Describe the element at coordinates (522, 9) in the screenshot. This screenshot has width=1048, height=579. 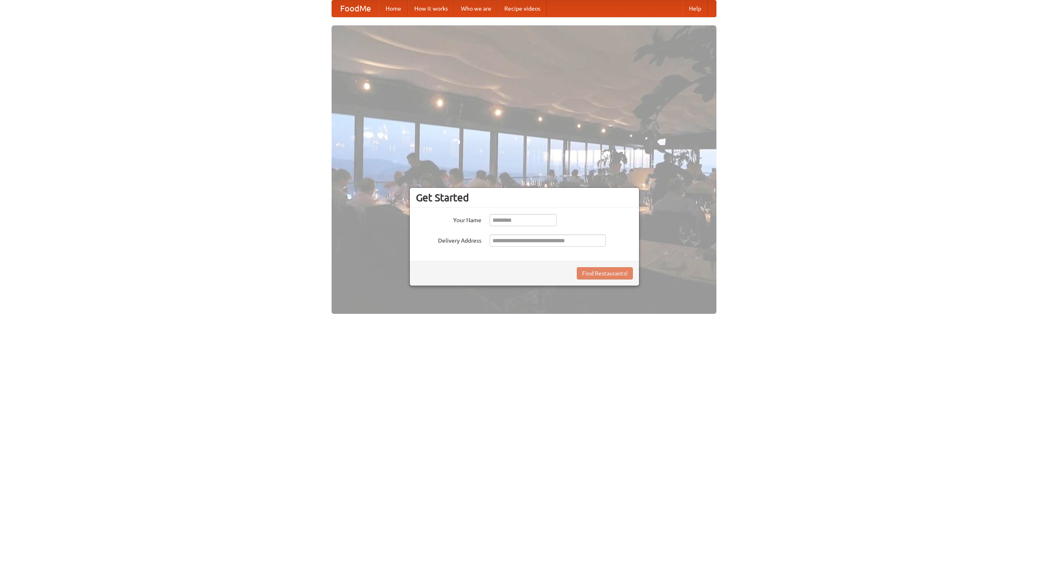
I see `a: Recipe videos` at that location.